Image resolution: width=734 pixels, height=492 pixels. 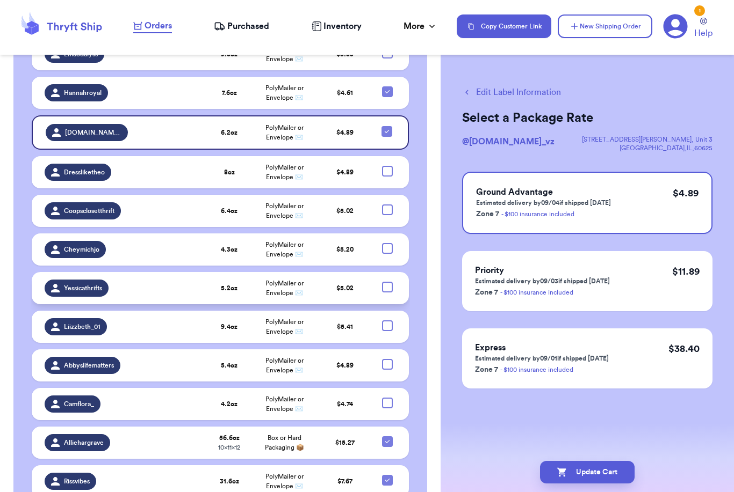 What do you see at coordinates (511, 92) in the screenshot?
I see `button: Edit Label Information` at bounding box center [511, 92].